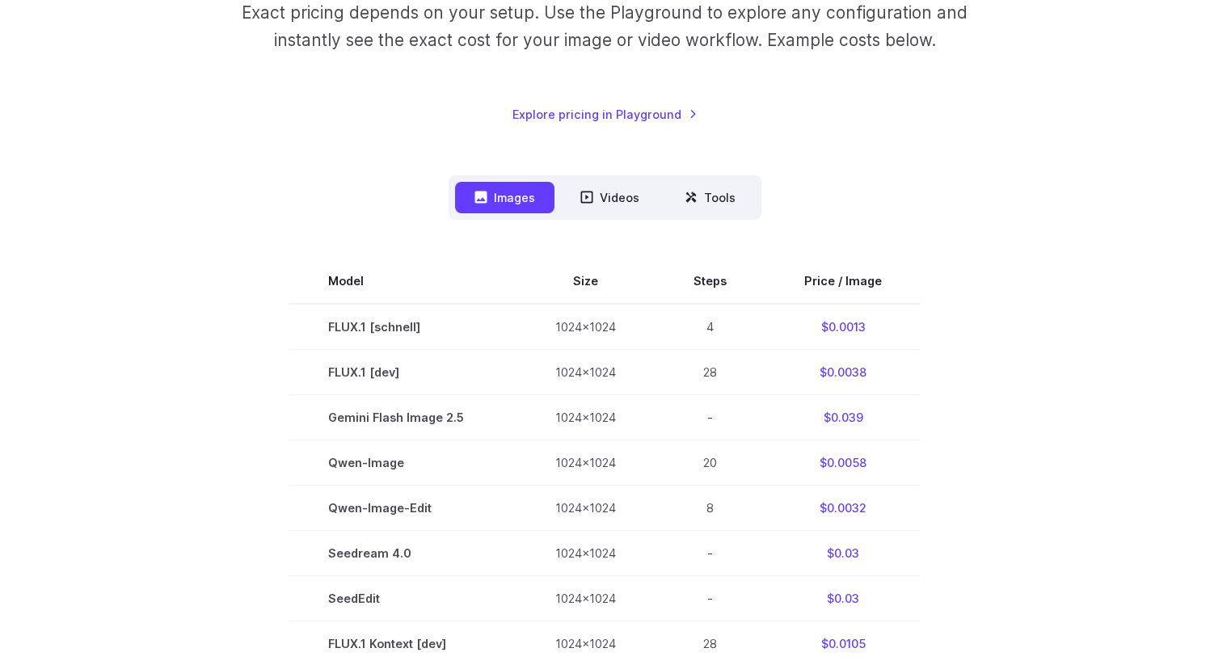 The image size is (1210, 665). I want to click on th: Size, so click(585, 281).